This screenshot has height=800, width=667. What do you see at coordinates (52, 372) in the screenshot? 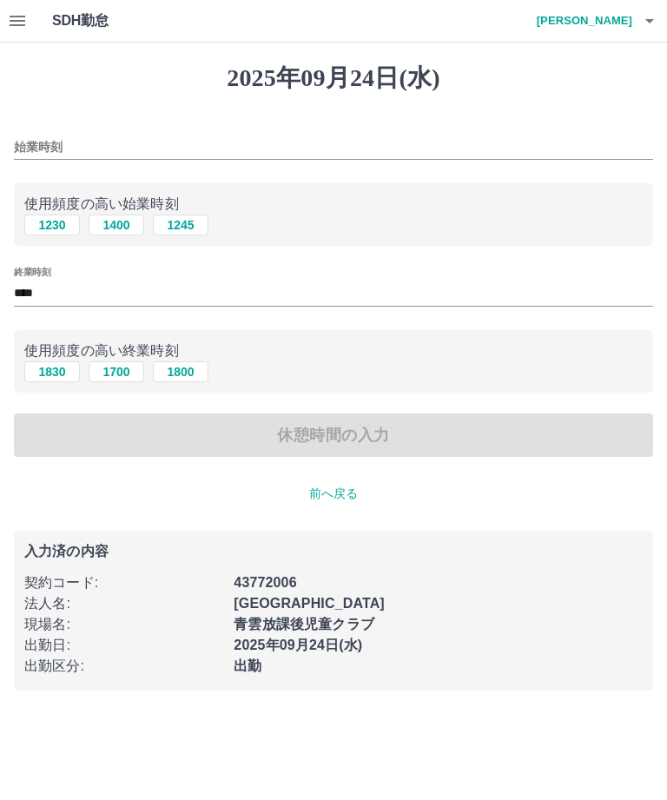
I see `button: 1830` at bounding box center [52, 372].